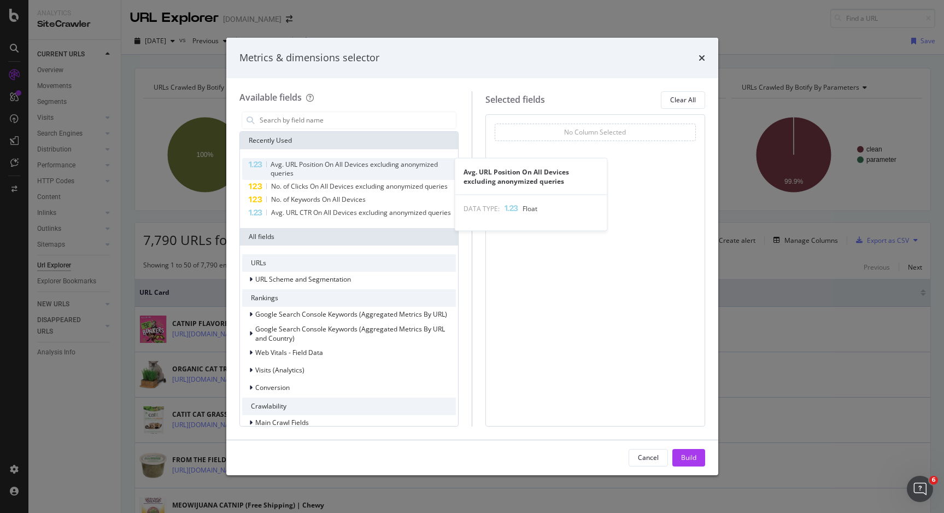  I want to click on span: 6, so click(934, 480).